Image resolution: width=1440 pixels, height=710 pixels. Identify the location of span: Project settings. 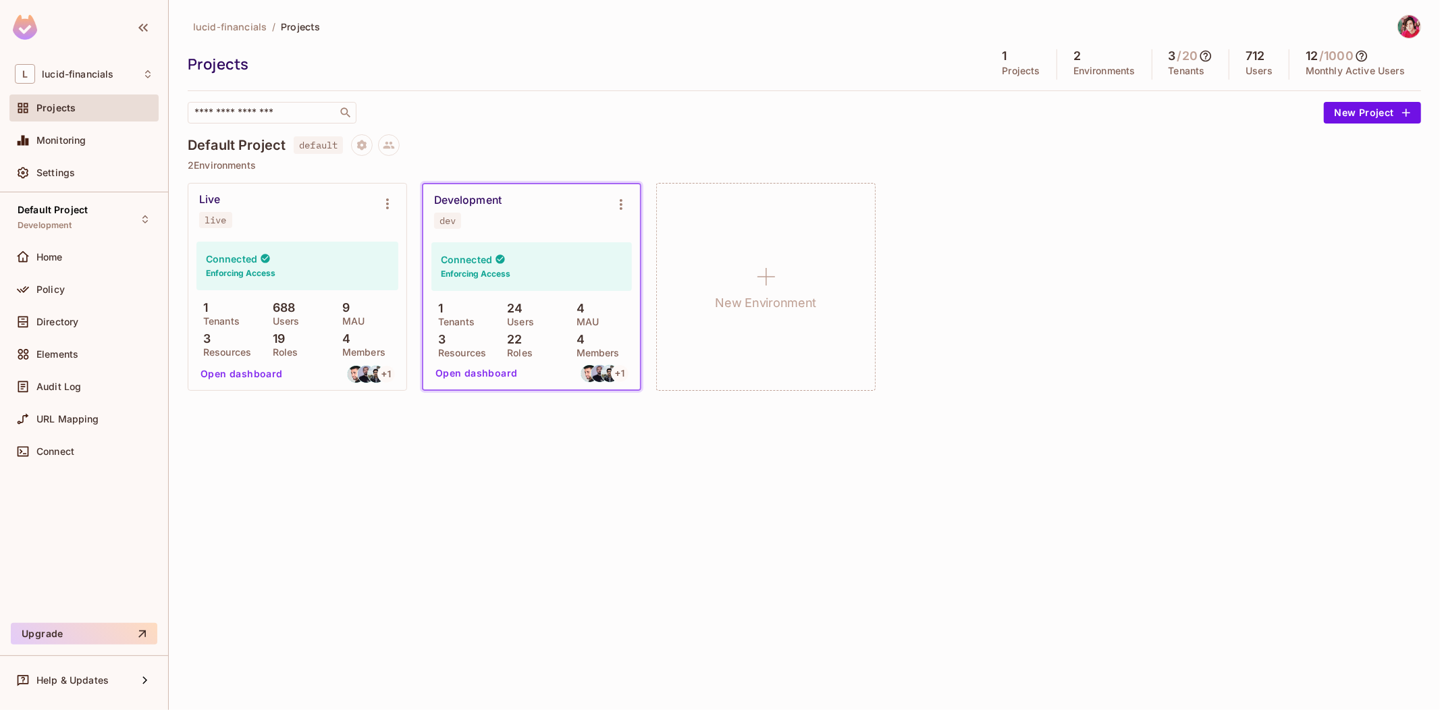
(362, 147).